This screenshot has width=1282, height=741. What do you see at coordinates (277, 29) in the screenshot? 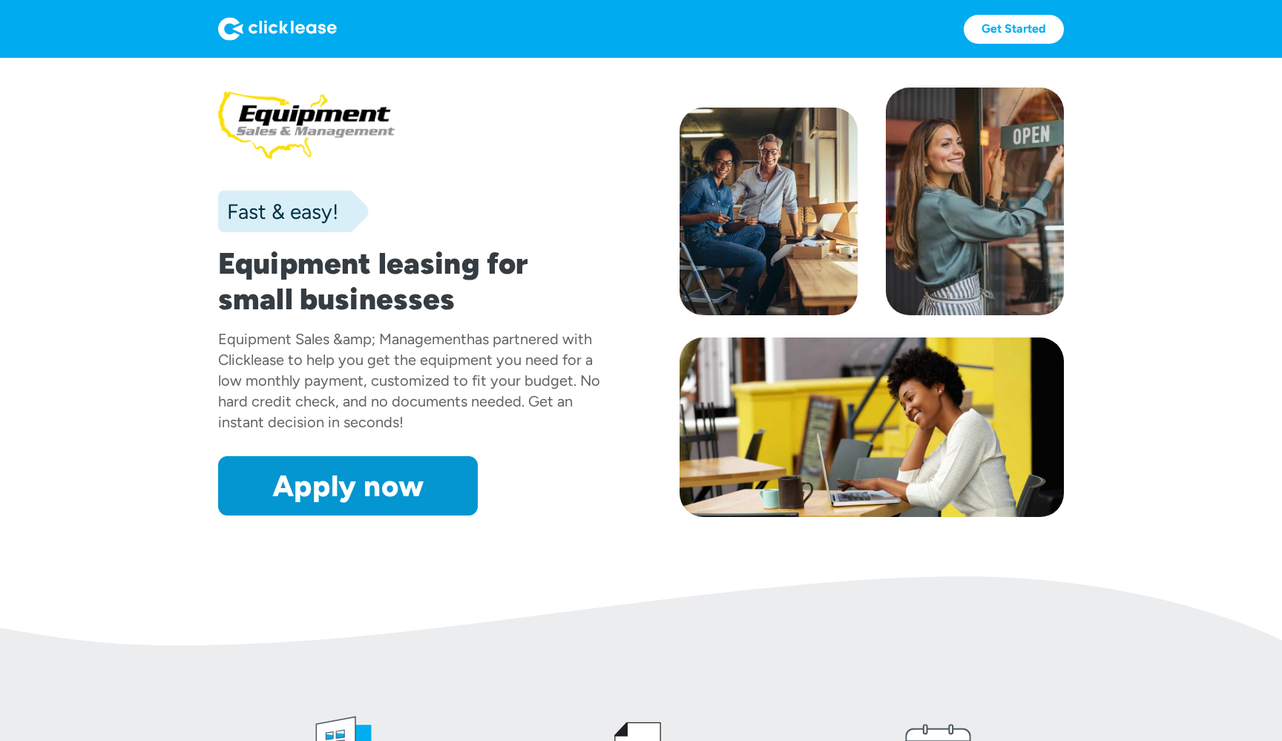
I see `img: Logo` at bounding box center [277, 29].